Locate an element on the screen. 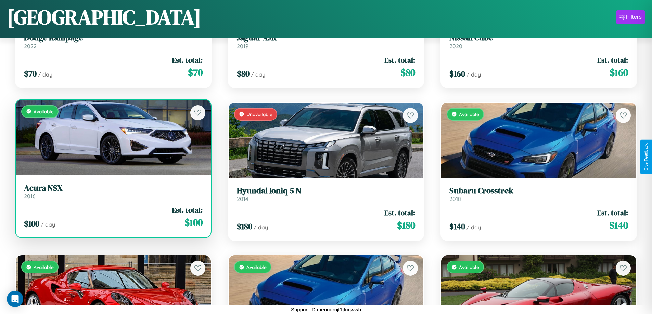 This screenshot has width=652, height=314. span: Unavailable is located at coordinates (259, 114).